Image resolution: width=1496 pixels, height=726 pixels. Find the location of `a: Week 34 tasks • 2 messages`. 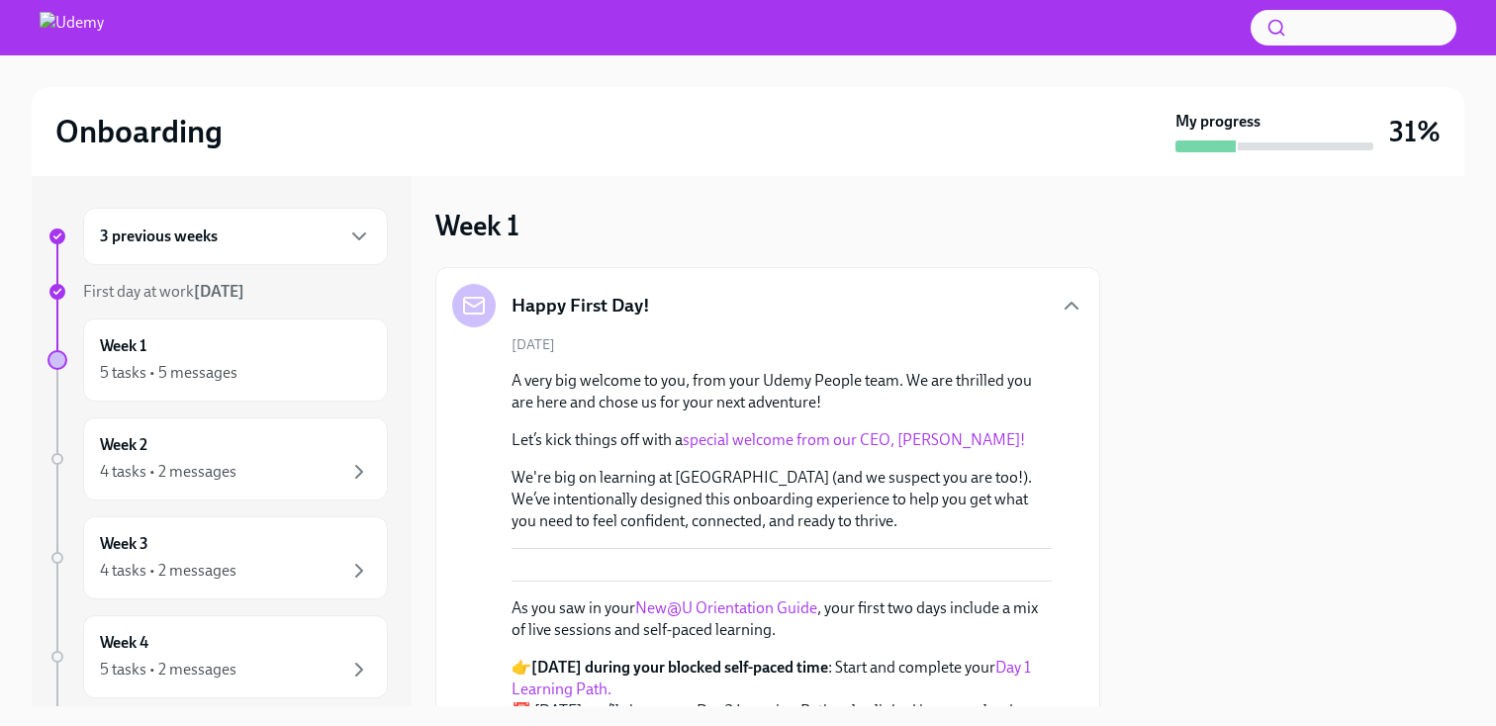

a: Week 34 tasks • 2 messages is located at coordinates (218, 558).